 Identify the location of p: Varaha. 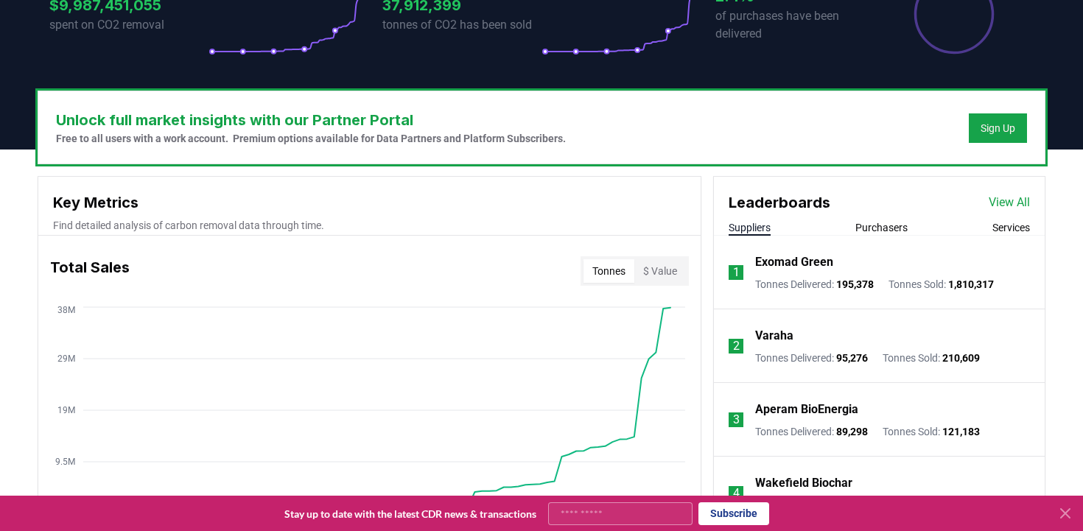
(775, 336).